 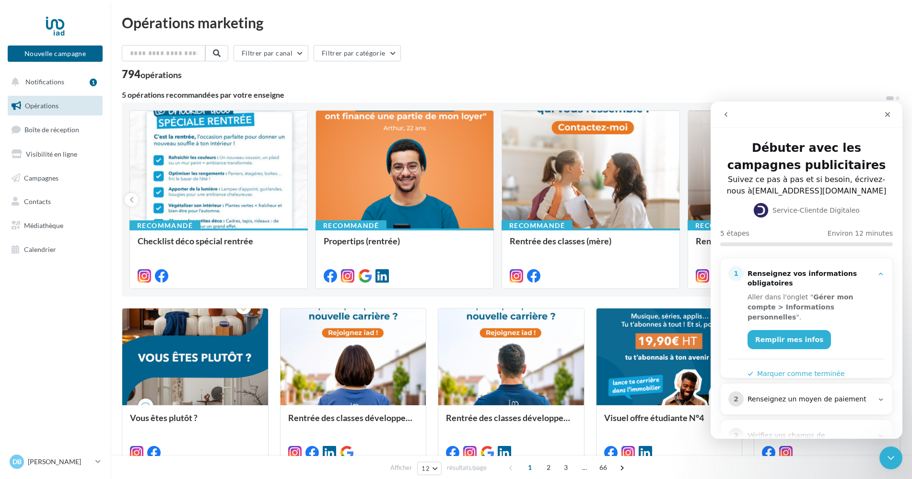 What do you see at coordinates (195, 423) in the screenshot?
I see `div: Vous êtes plutôt ?` at bounding box center [195, 423].